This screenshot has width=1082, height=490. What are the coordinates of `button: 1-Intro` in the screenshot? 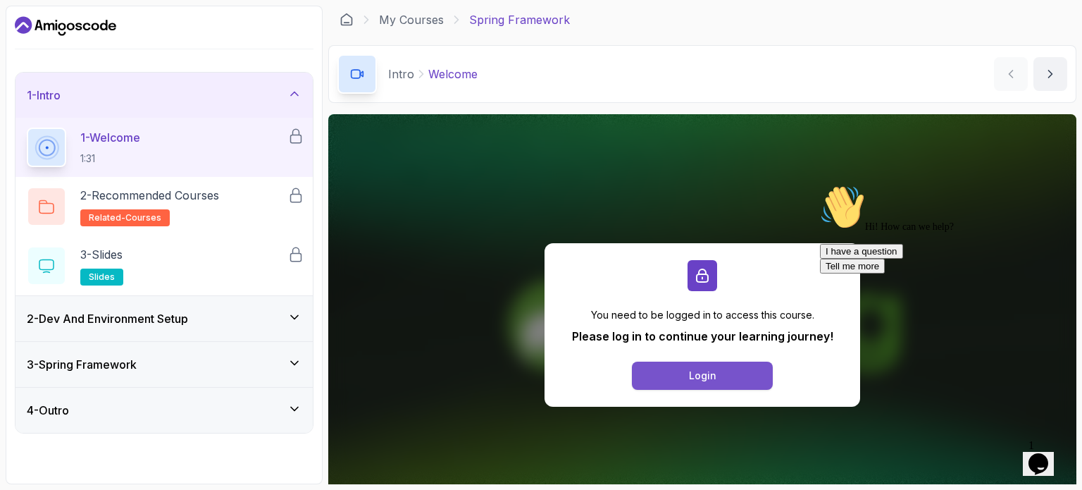 It's located at (164, 95).